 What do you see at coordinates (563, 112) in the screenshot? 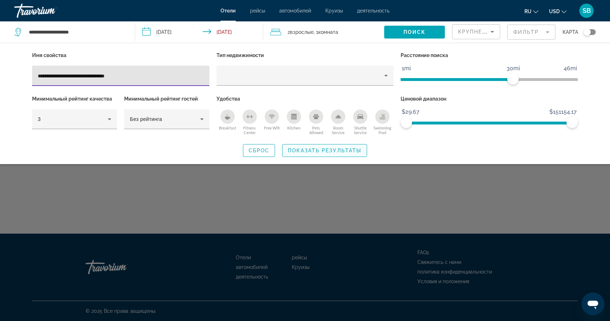
I see `span: $151154.17` at bounding box center [563, 112].